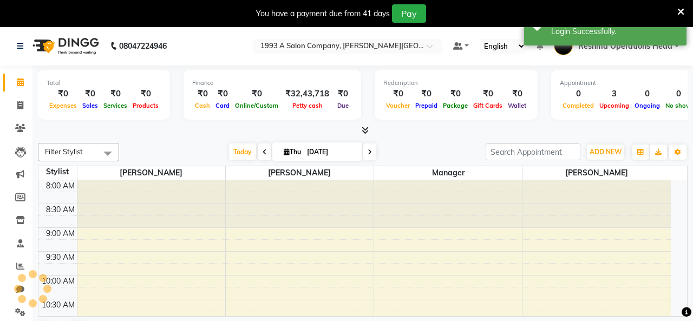 Image resolution: width=693 pixels, height=321 pixels. What do you see at coordinates (64, 46) in the screenshot?
I see `img: logo` at bounding box center [64, 46].